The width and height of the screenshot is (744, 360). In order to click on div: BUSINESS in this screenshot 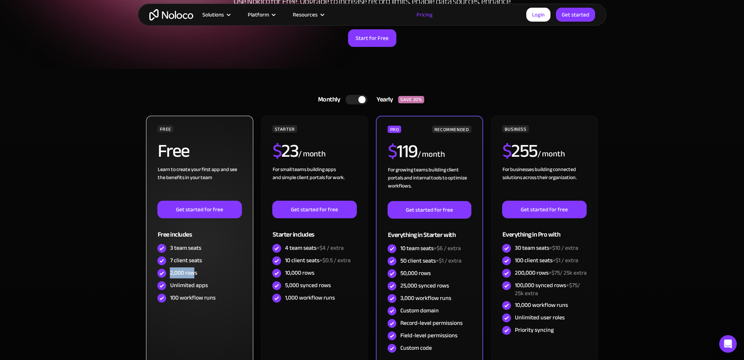, I will do `click(515, 129)`.